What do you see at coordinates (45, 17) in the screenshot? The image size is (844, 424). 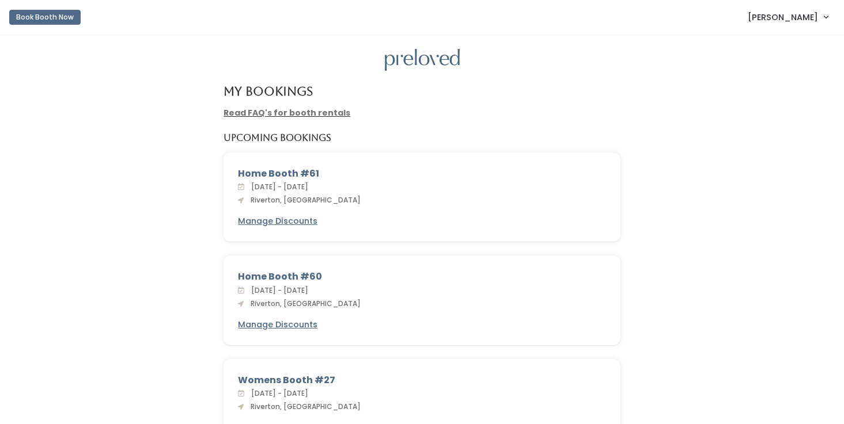 I see `button: Book Booth Now` at bounding box center [45, 17].